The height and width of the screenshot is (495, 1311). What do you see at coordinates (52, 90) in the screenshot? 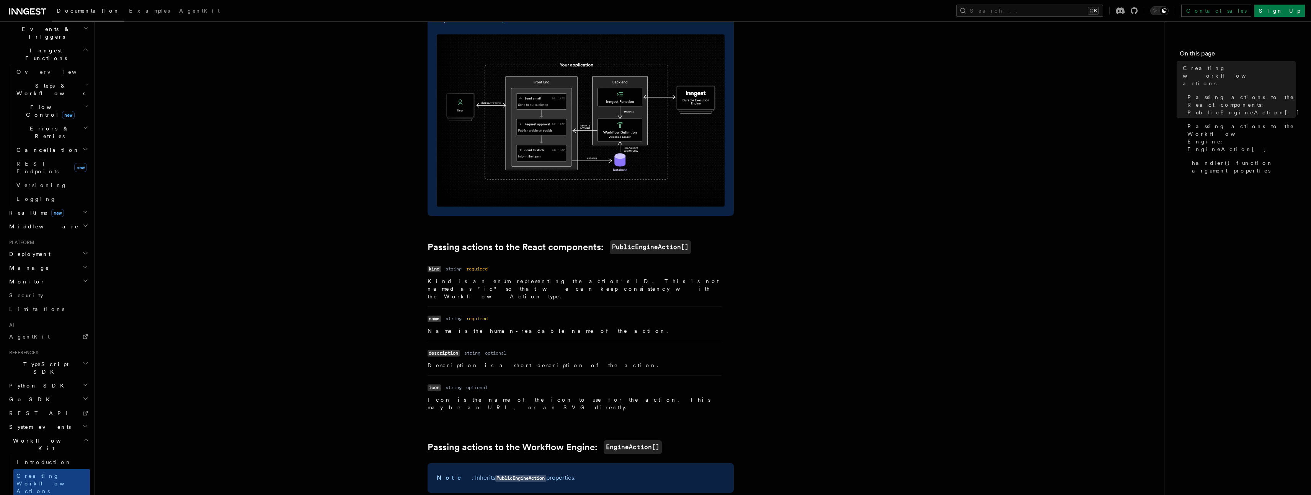
I see `button: Steps & Workflows` at bounding box center [52, 90].